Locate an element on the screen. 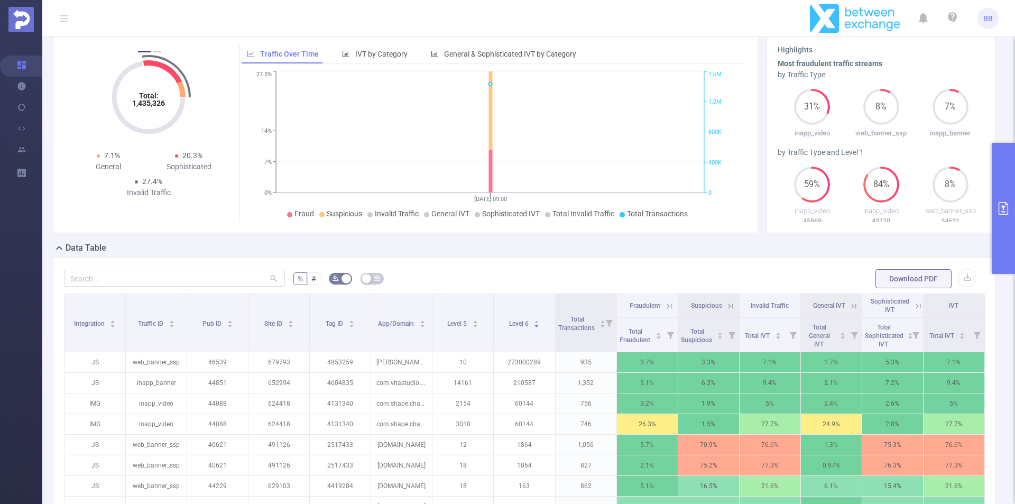  p: 1.5% is located at coordinates (709, 424).